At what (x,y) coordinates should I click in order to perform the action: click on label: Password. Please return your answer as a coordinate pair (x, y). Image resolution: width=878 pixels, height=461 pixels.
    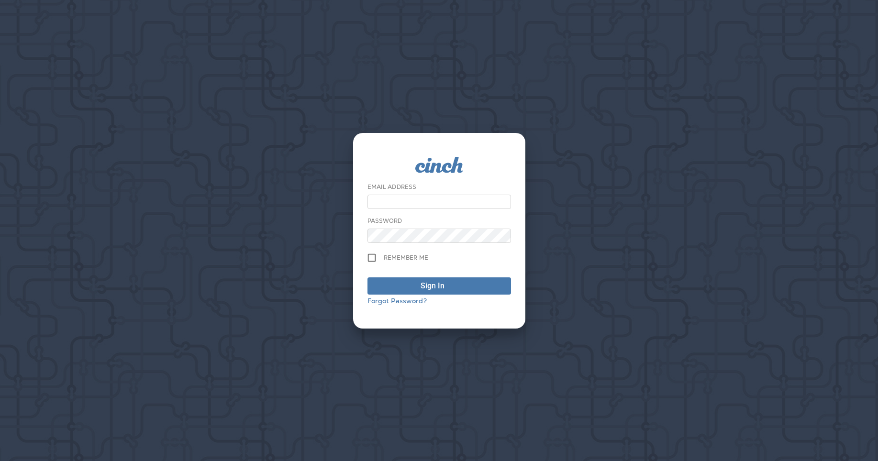
    Looking at the image, I should click on (385, 221).